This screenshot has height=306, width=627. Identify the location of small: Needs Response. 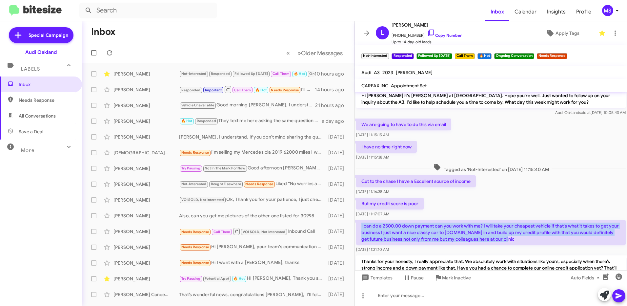
(552, 56).